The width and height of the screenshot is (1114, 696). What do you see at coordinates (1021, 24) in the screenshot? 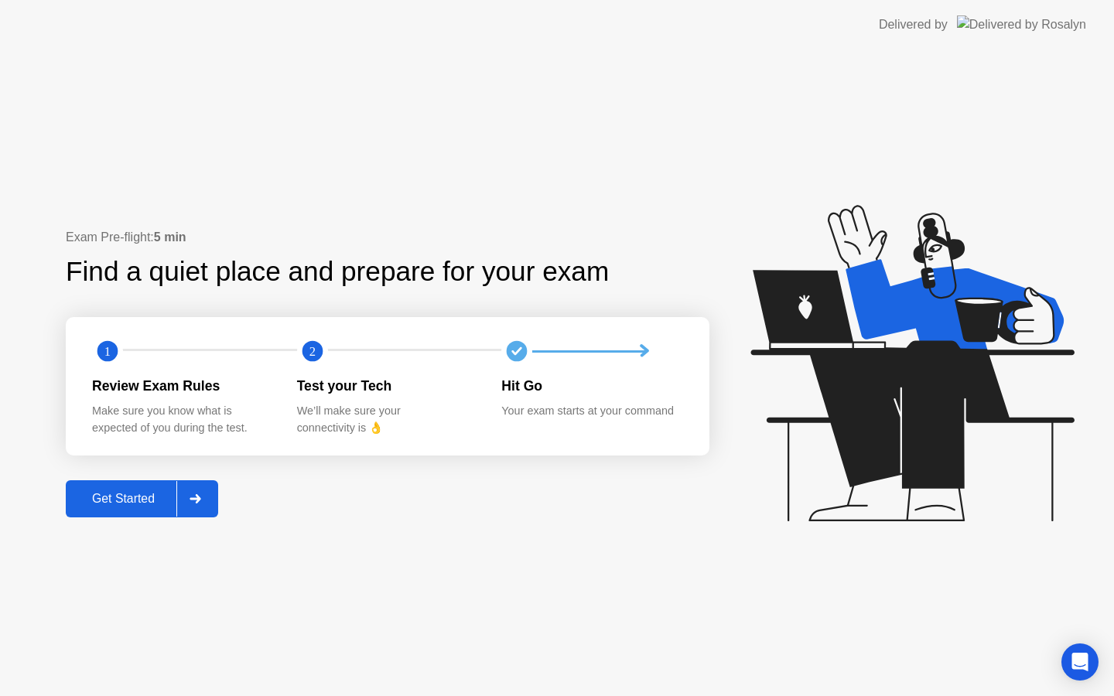
I see `img: Delivered by Rosalyn` at bounding box center [1021, 24].